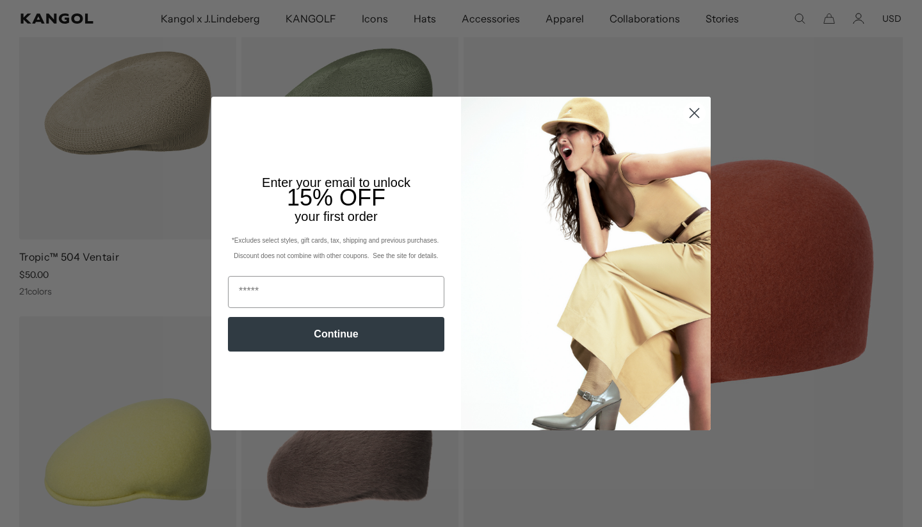 This screenshot has width=922, height=527. What do you see at coordinates (336, 183) in the screenshot?
I see `span: Enter your email to unlock` at bounding box center [336, 183].